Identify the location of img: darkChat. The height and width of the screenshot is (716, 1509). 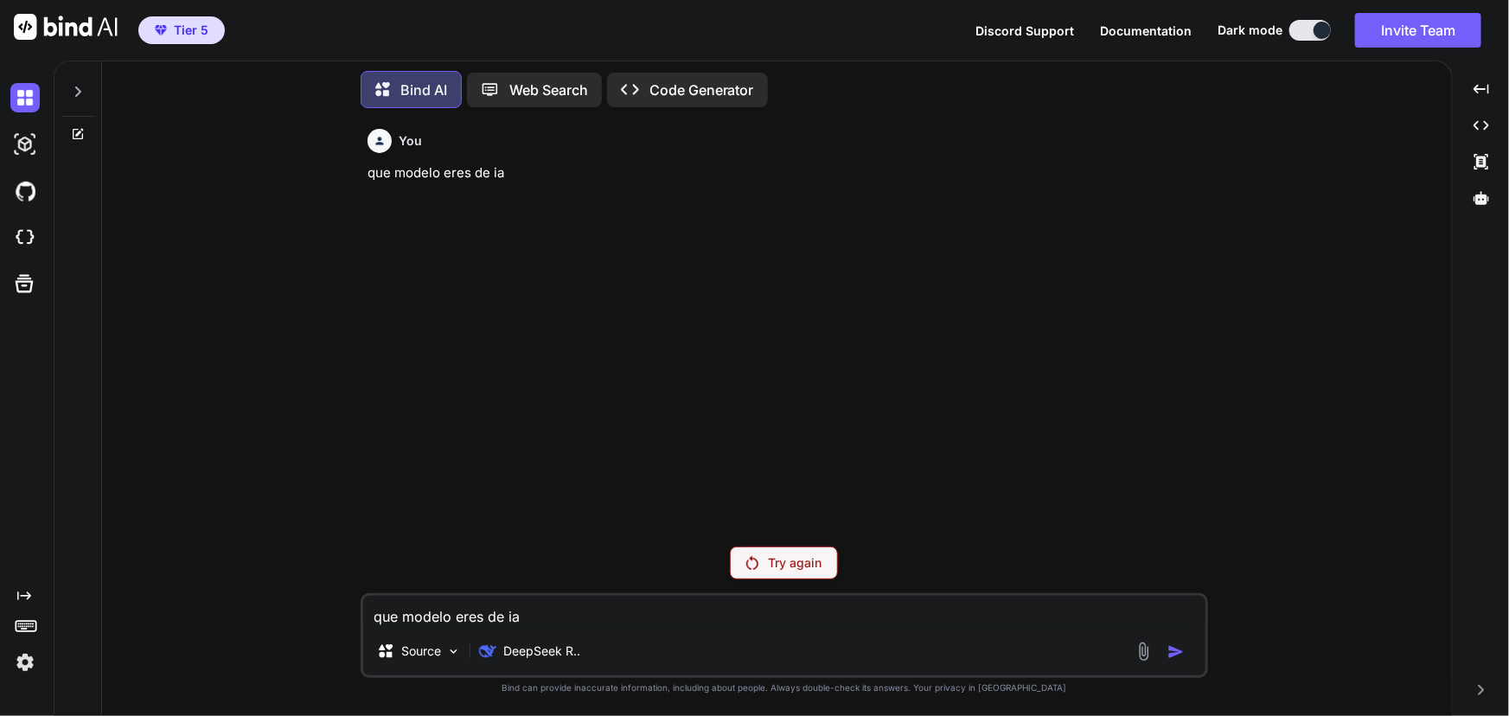
(25, 98).